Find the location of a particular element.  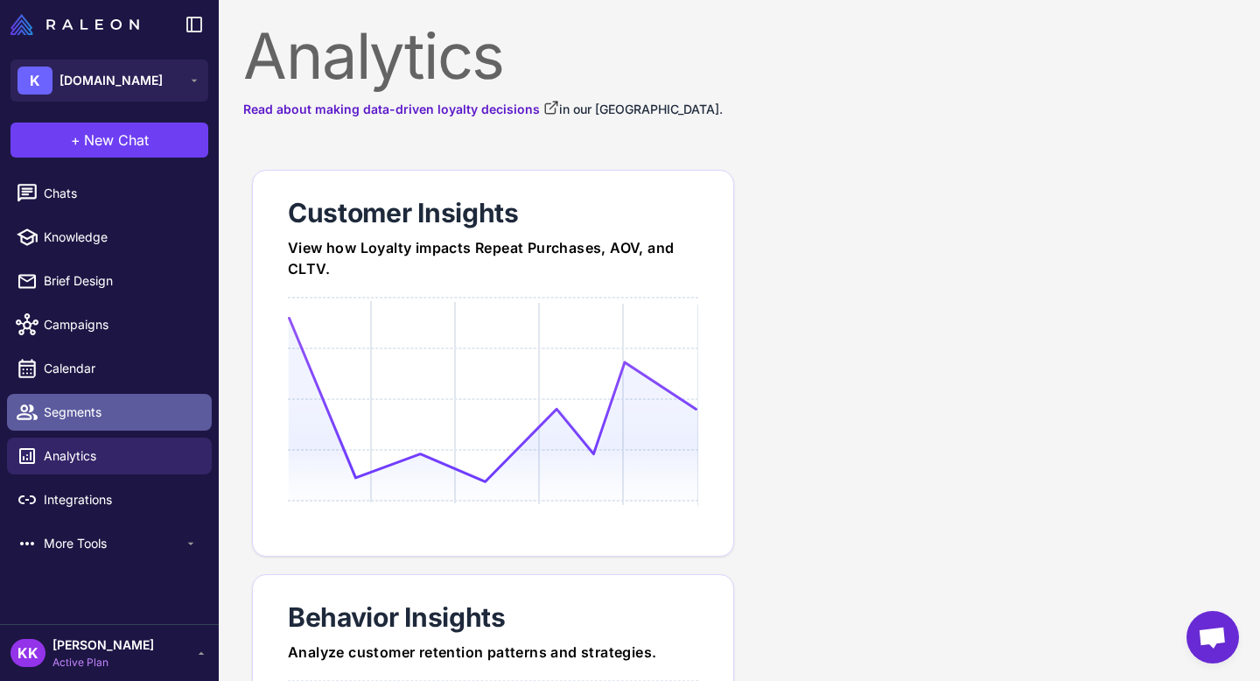

span: Active Plan is located at coordinates (103, 662).